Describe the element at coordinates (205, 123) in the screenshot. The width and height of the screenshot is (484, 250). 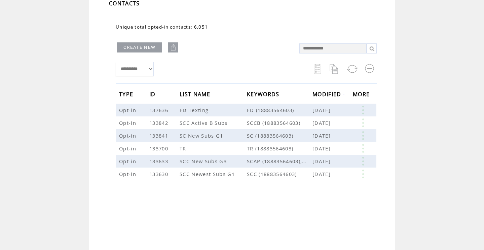
I see `span: SCC Active B Subs` at that location.